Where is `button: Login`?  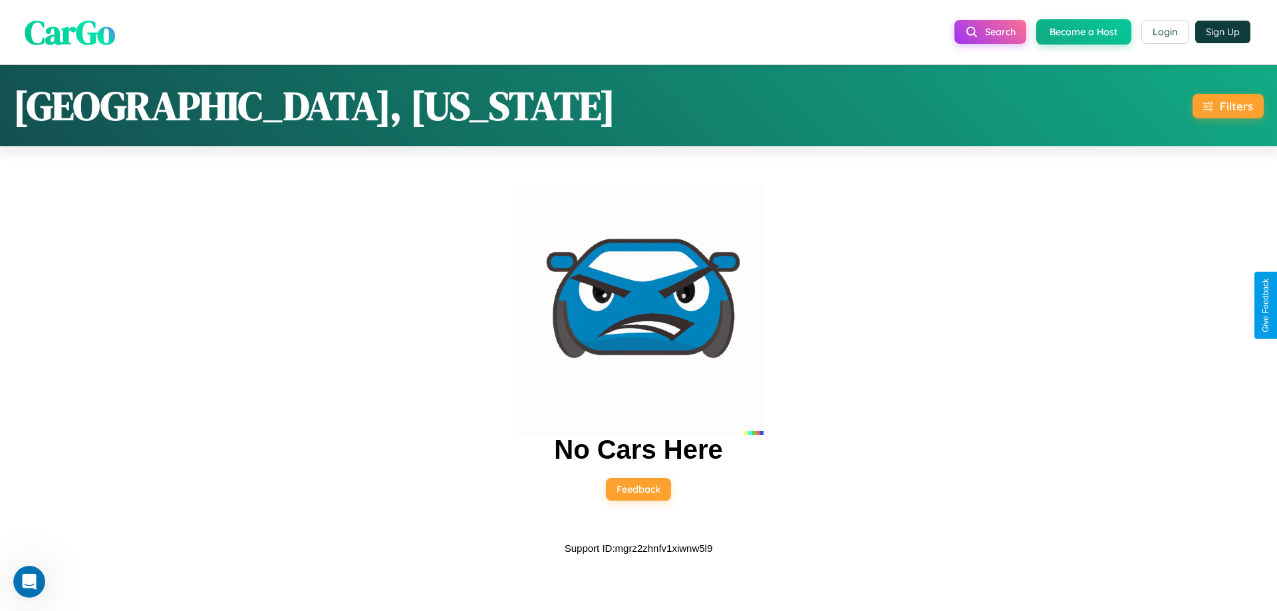
button: Login is located at coordinates (1165, 32).